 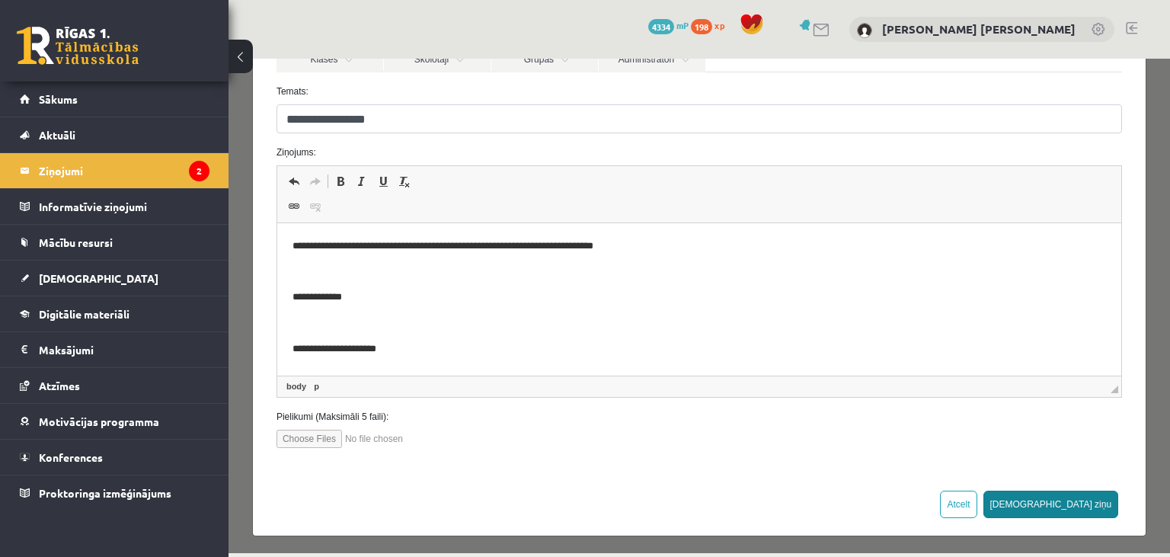 I want to click on legend: Maksājumi, so click(x=124, y=350).